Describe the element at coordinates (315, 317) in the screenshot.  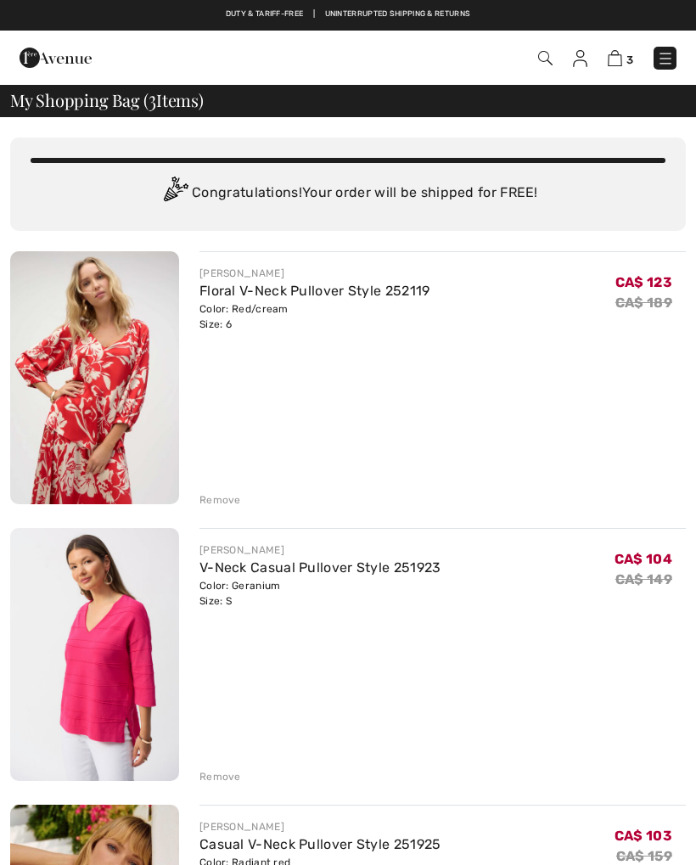
I see `div: Color: Red/cream Size: 6` at that location.